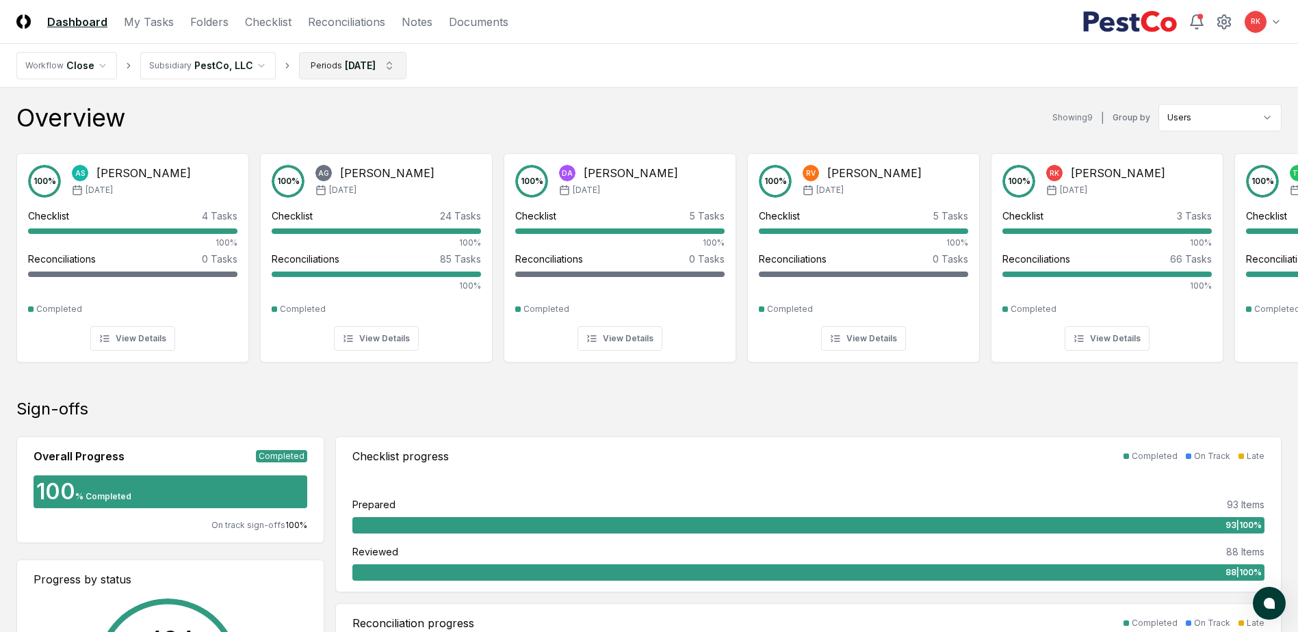  Describe the element at coordinates (248, 525) in the screenshot. I see `span: On track sign-offs` at that location.